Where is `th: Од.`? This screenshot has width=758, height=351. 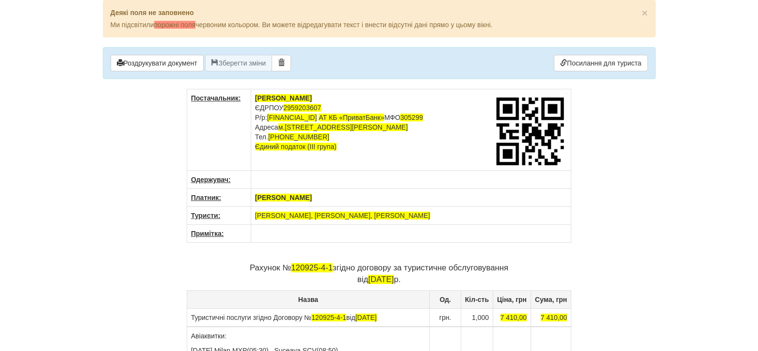
th: Од. is located at coordinates (445, 299).